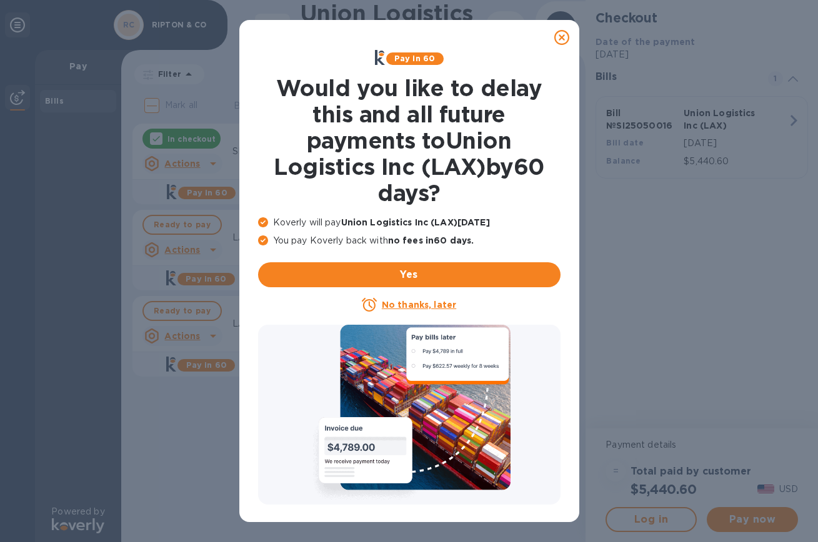  Describe the element at coordinates (419, 305) in the screenshot. I see `u: No thanks, later` at that location.